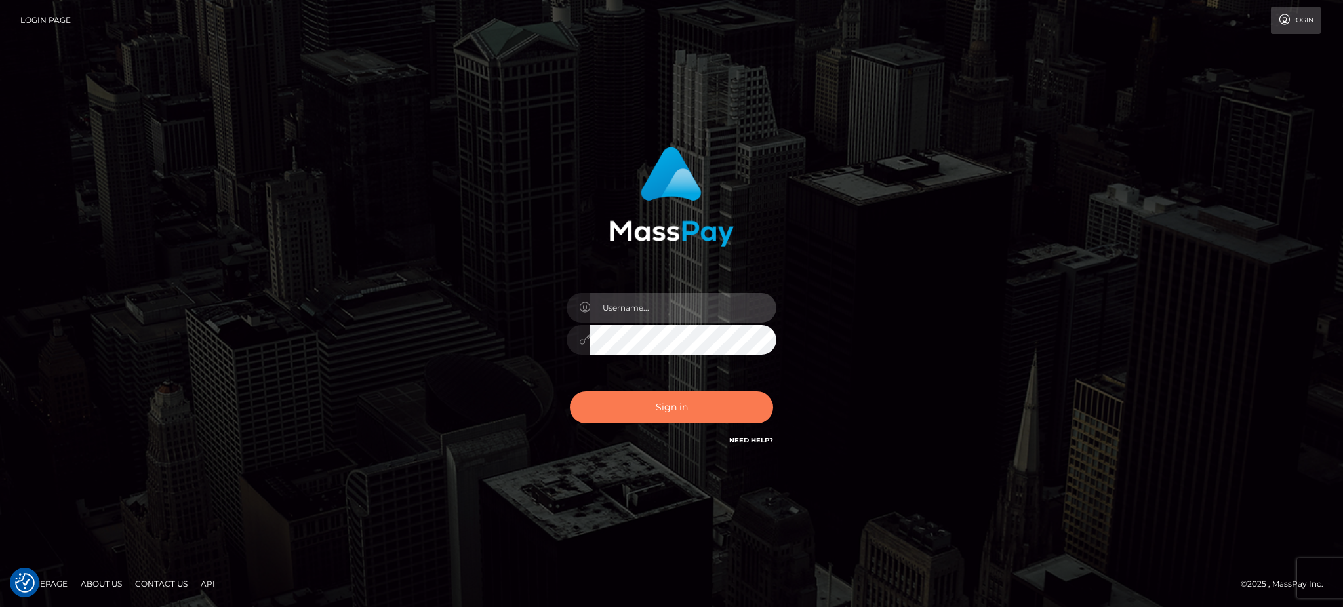 Image resolution: width=1343 pixels, height=607 pixels. What do you see at coordinates (43, 584) in the screenshot?
I see `a: Homepage` at bounding box center [43, 584].